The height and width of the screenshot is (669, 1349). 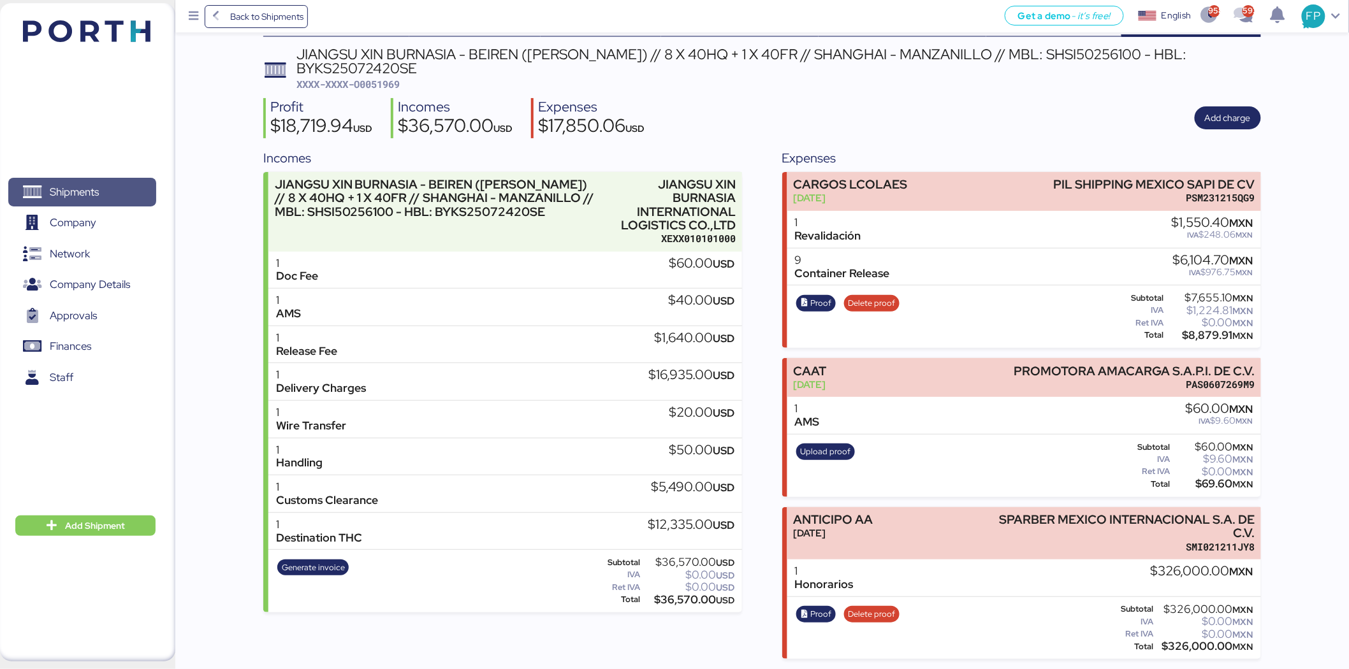 I want to click on span: Staff, so click(x=61, y=377).